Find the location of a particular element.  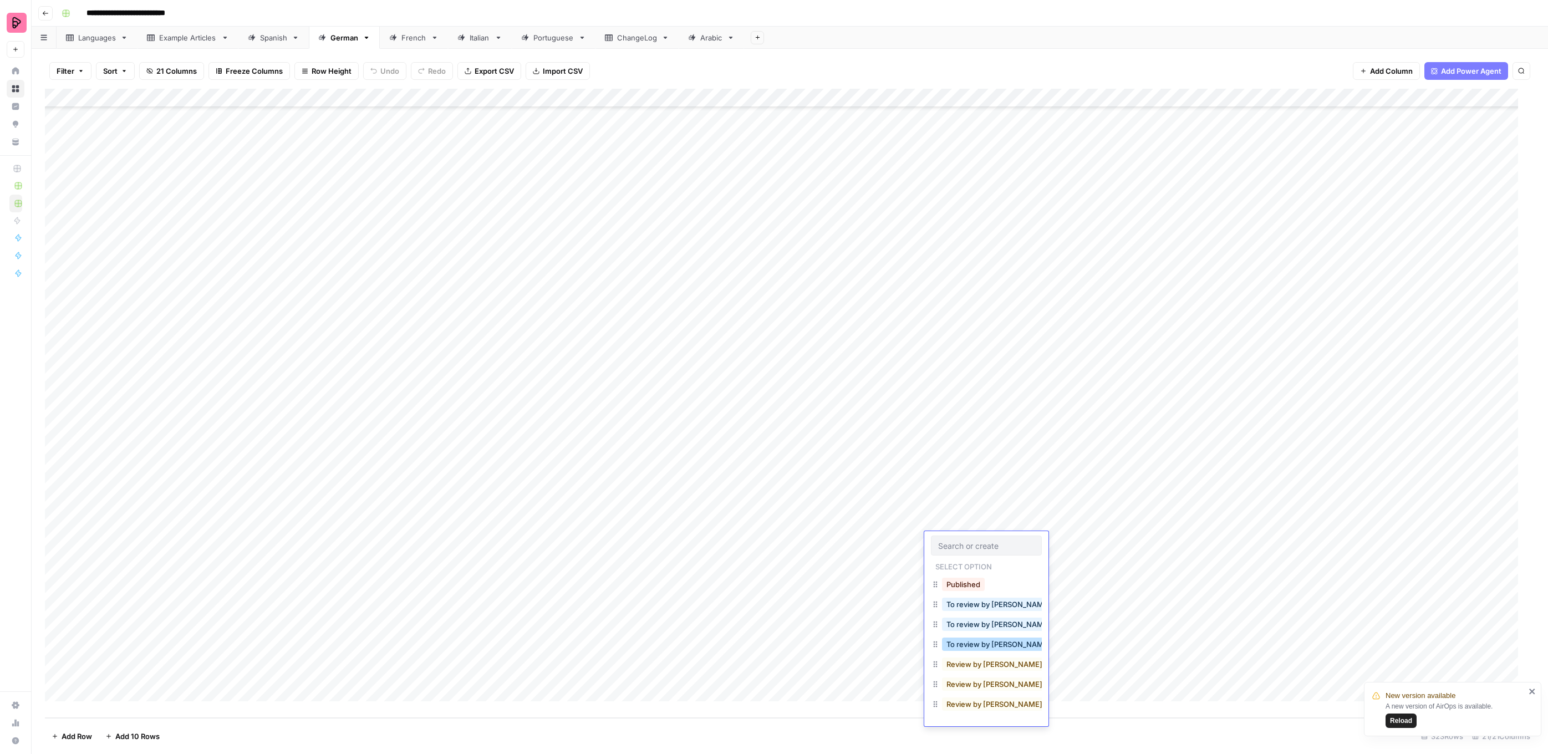

button: Help + Support is located at coordinates (16, 740).